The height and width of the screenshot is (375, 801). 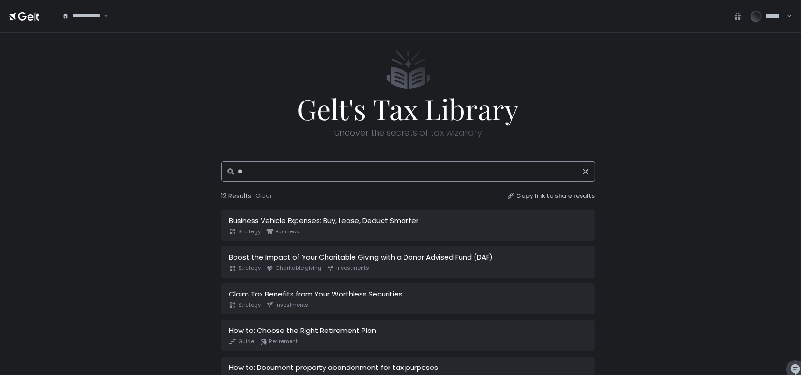 I want to click on span: Guide, so click(x=242, y=342).